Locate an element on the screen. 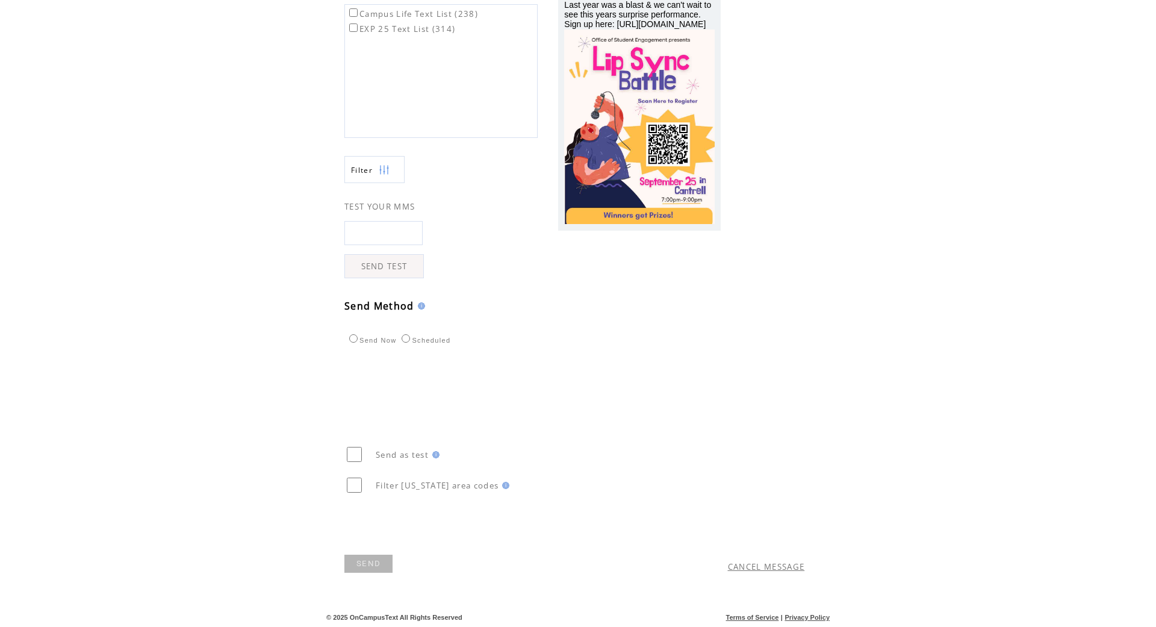 Image resolution: width=1156 pixels, height=627 pixels. input: Send Now is located at coordinates (353, 338).